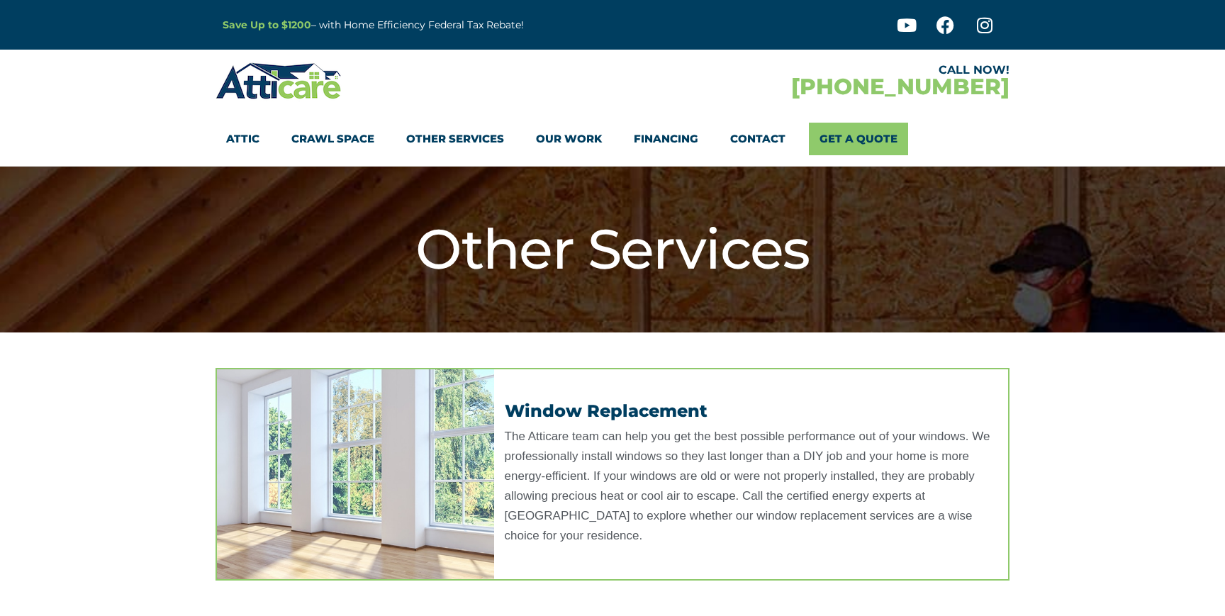  What do you see at coordinates (758, 139) in the screenshot?
I see `a: Contact` at bounding box center [758, 139].